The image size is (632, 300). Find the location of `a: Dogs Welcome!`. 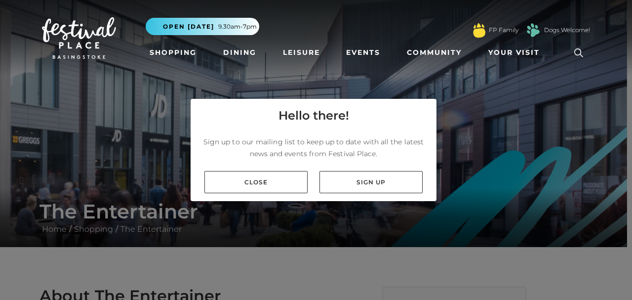

a: Dogs Welcome! is located at coordinates (566, 30).